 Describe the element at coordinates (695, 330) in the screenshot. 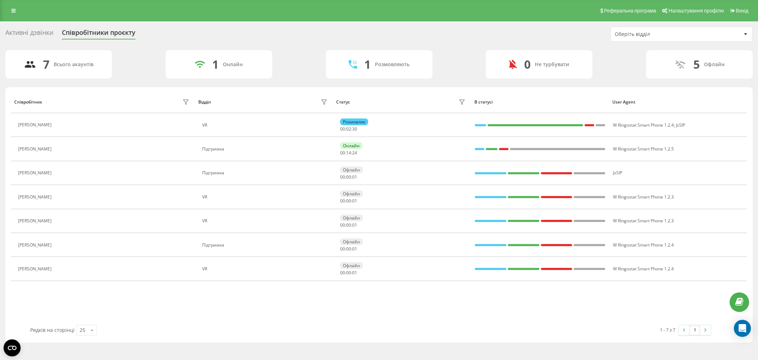

I see `a: 1` at that location.